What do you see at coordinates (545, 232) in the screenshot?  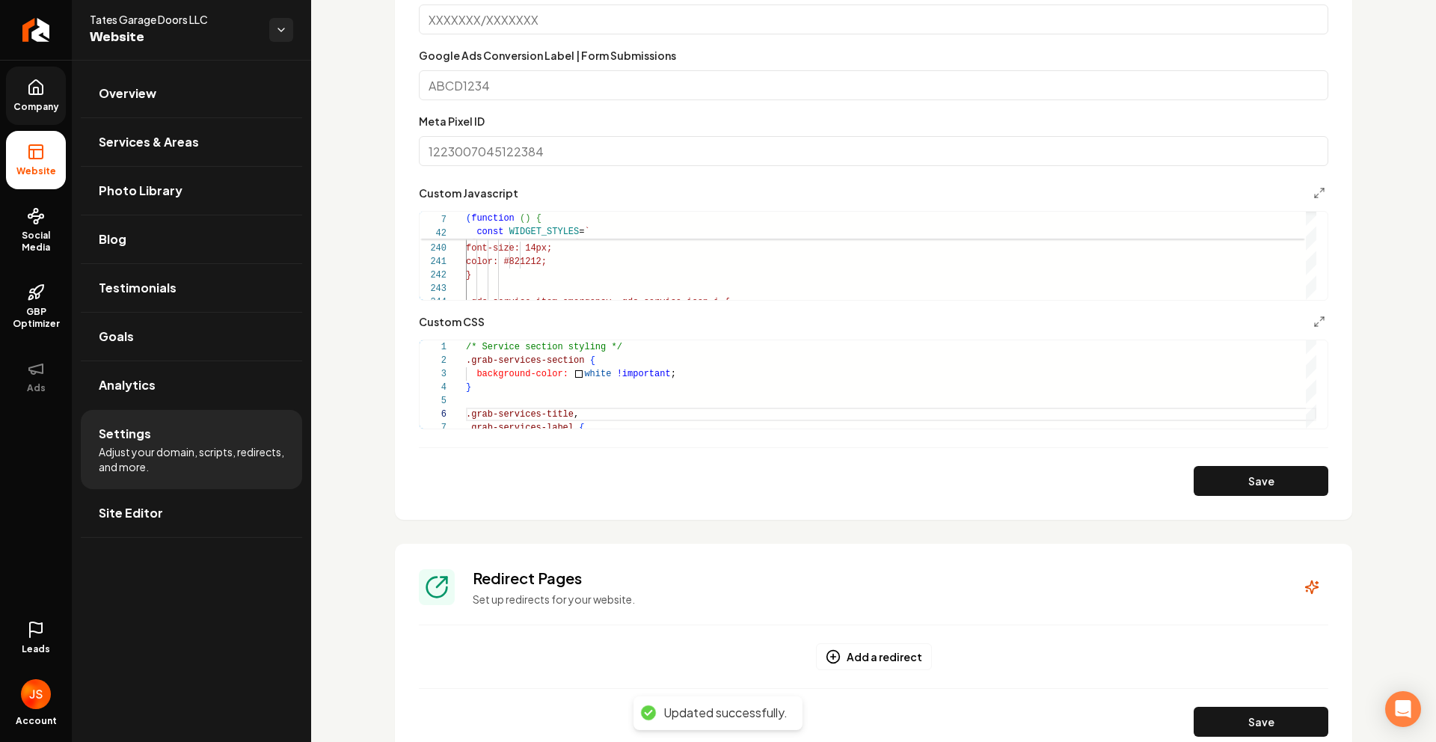 I see `span: WIDGET_STYLES` at bounding box center [545, 232].